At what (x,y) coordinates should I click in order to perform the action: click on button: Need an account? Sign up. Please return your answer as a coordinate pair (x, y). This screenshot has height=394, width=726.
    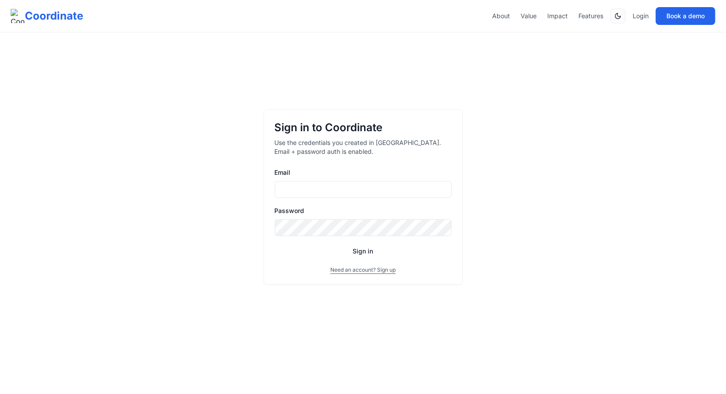
    Looking at the image, I should click on (363, 270).